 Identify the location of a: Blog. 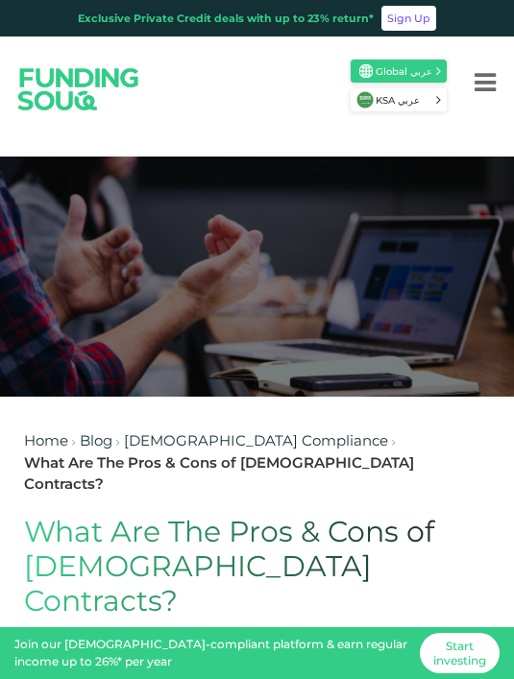
(96, 440).